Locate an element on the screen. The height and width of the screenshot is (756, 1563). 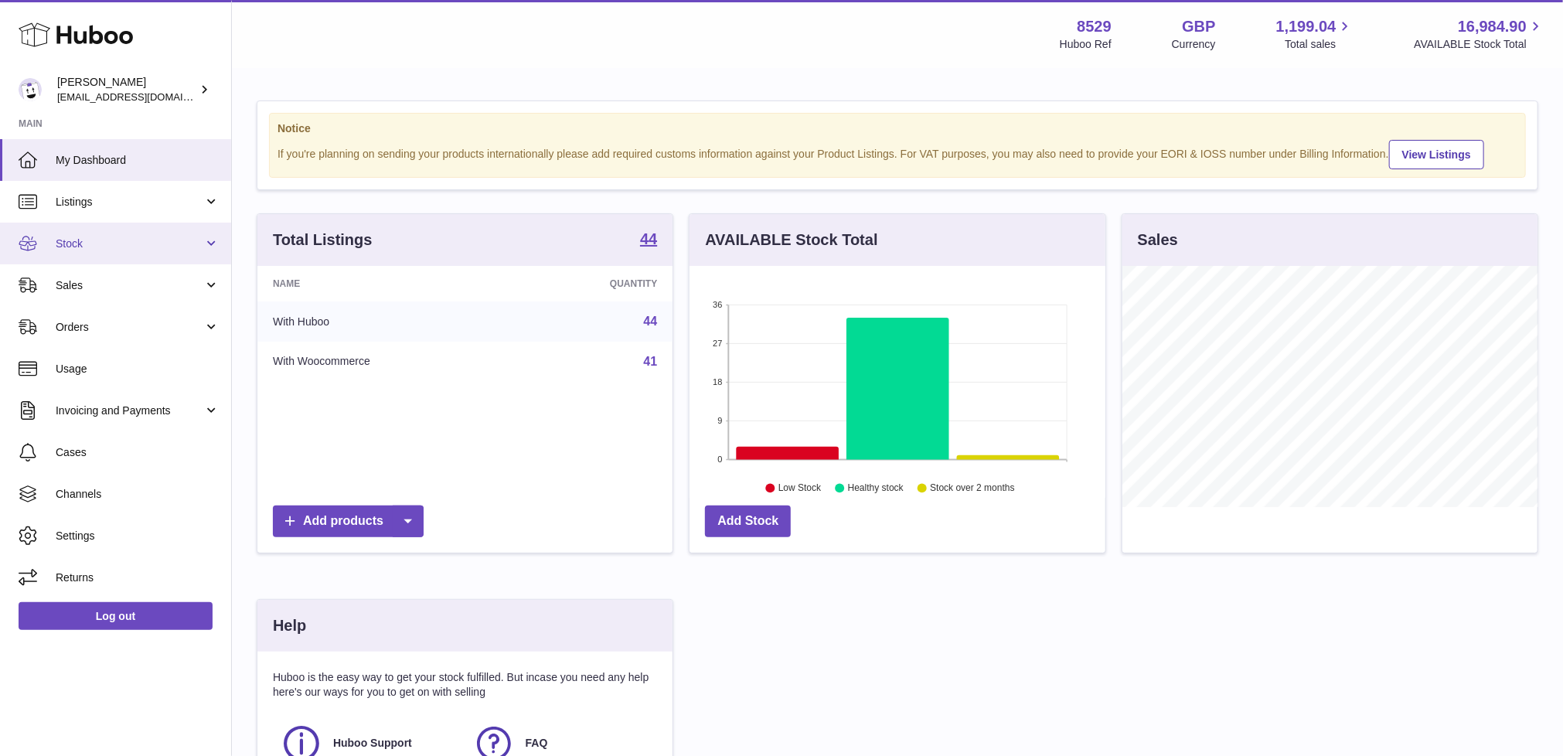
span: My Dashboard is located at coordinates (138, 160).